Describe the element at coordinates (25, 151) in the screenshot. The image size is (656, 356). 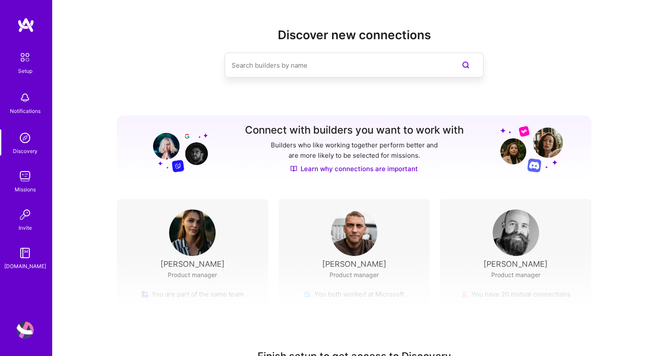
I see `div: Discovery` at that location.